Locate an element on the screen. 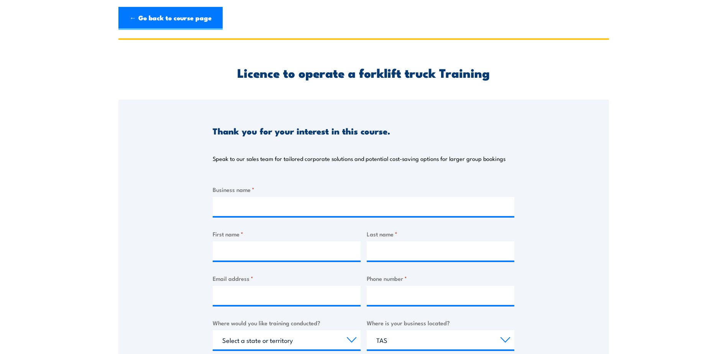 Image resolution: width=727 pixels, height=354 pixels. p: Speak to our sales team for tailored corporate solutions and potential cost-saving options for la... is located at coordinates (359, 159).